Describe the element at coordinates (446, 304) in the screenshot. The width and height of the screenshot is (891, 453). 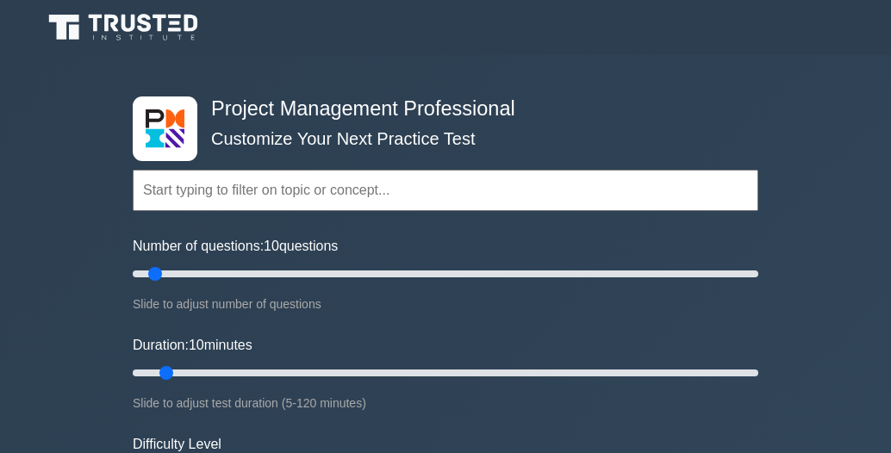
I see `div: Slide to adjust number of questions` at that location.